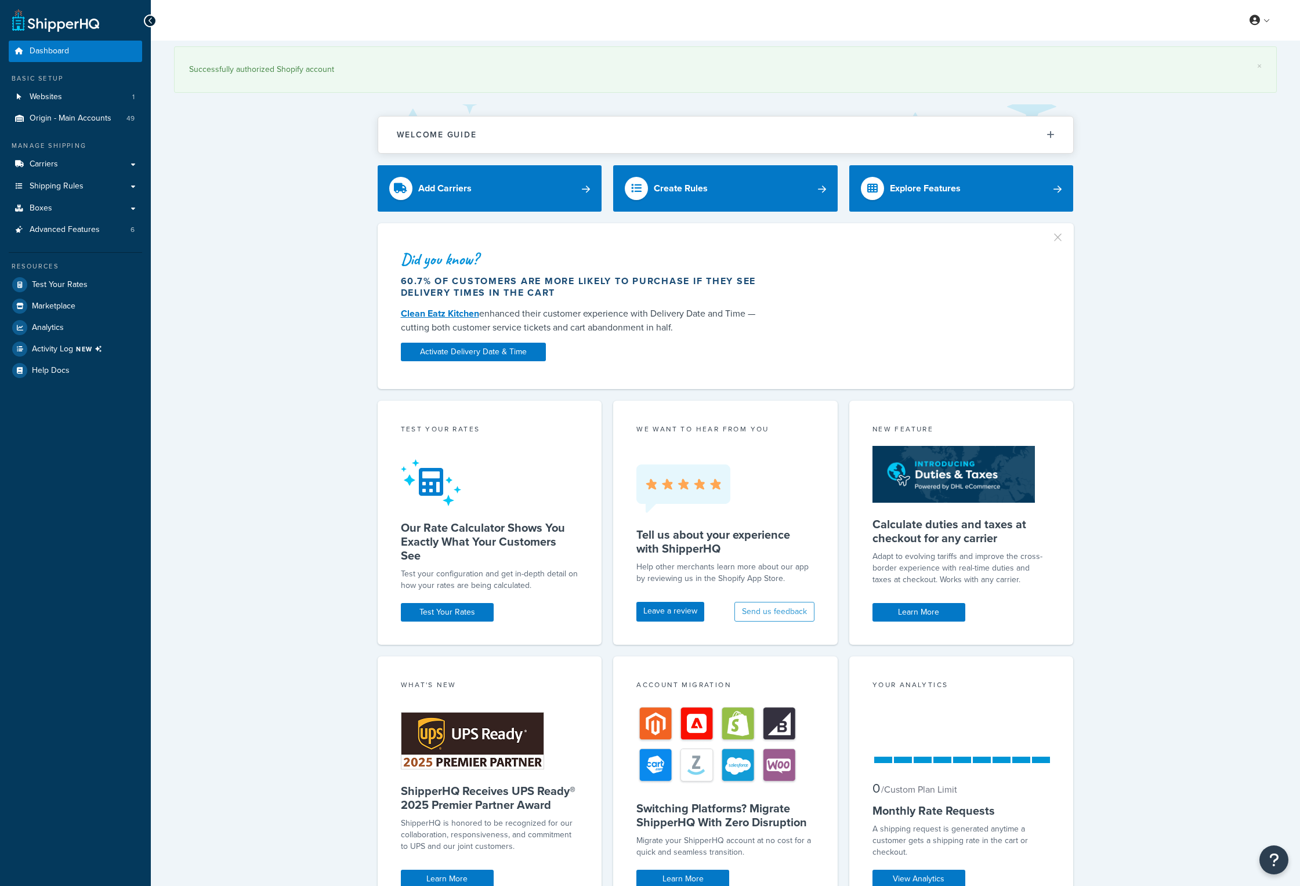 This screenshot has width=1300, height=886. What do you see at coordinates (75, 266) in the screenshot?
I see `div: Resources` at bounding box center [75, 266].